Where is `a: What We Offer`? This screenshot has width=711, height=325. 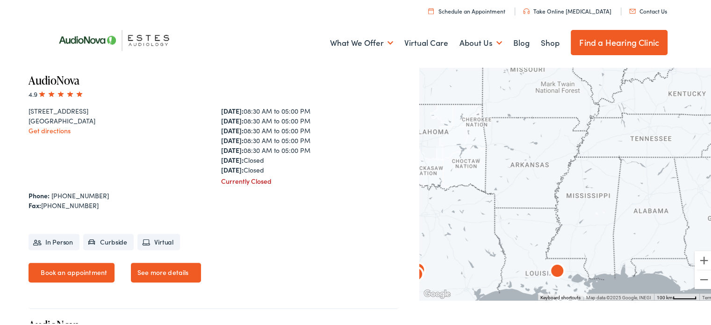 a: What We Offer is located at coordinates (361, 42).